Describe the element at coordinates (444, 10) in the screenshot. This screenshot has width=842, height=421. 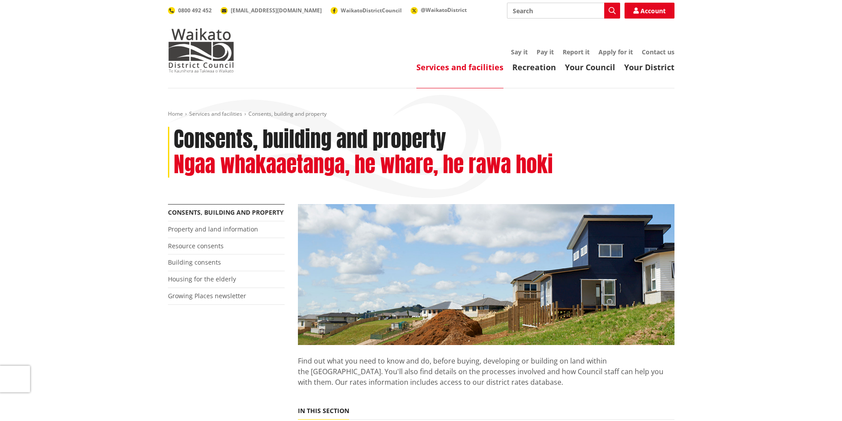
I see `span: @WaikatoDistrict` at that location.